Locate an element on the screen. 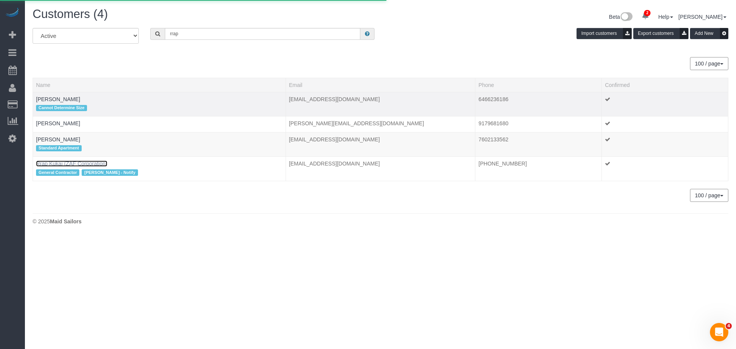 The image size is (736, 349). span: 4 is located at coordinates (729, 326).